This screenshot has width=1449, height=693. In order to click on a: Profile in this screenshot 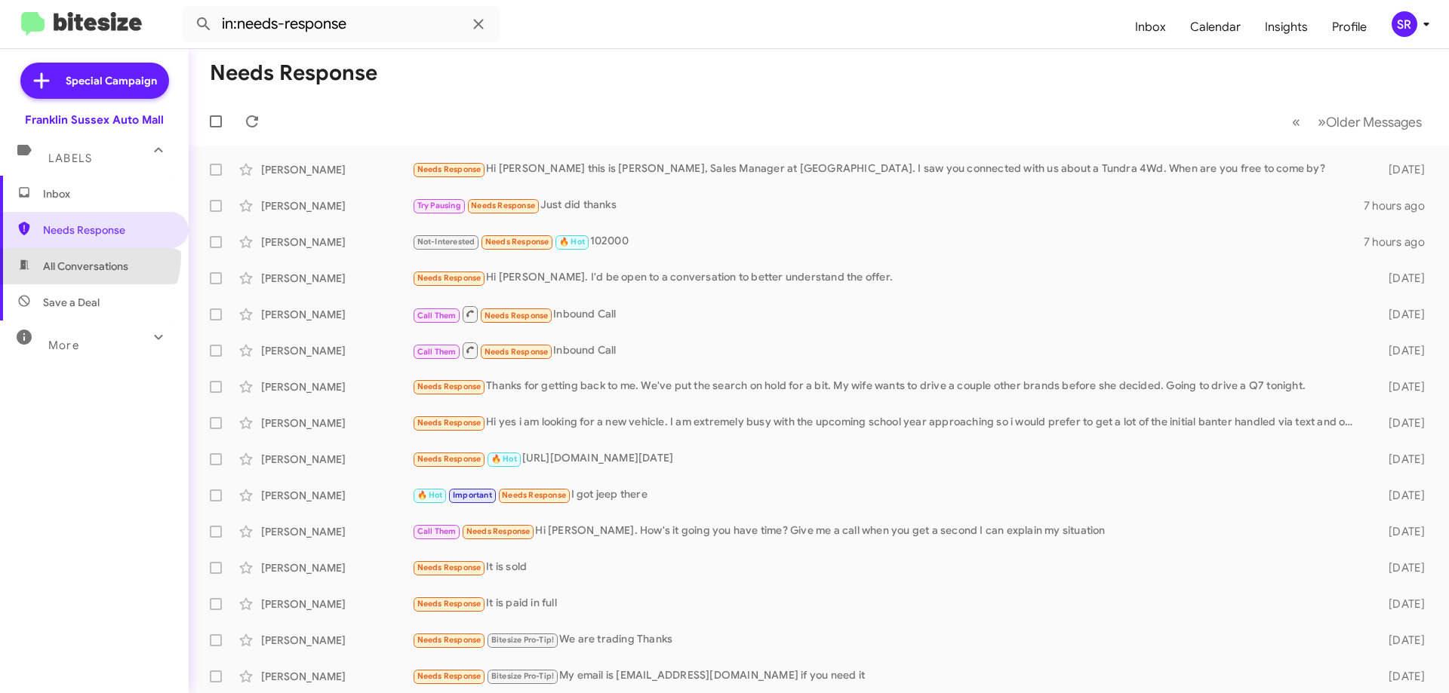, I will do `click(1349, 27)`.